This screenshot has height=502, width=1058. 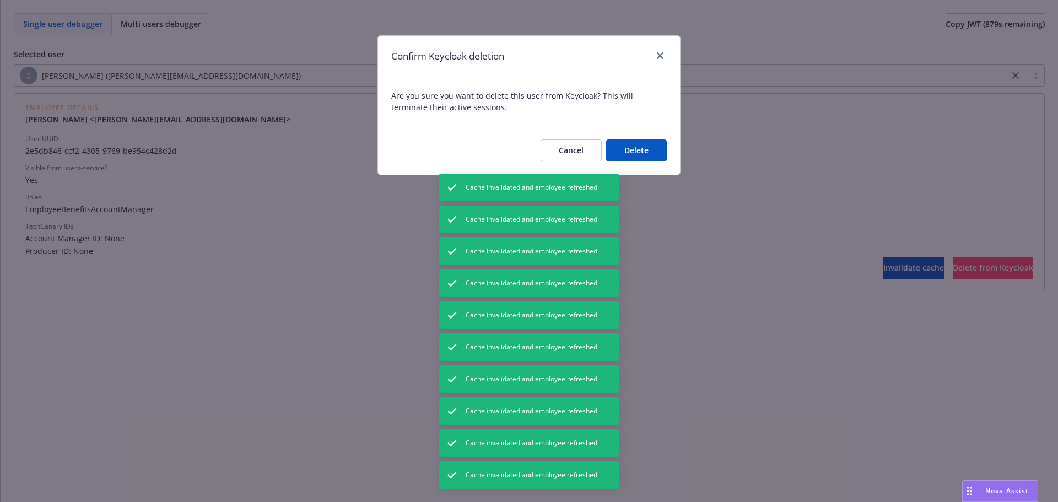 I want to click on button: Cancel, so click(x=571, y=150).